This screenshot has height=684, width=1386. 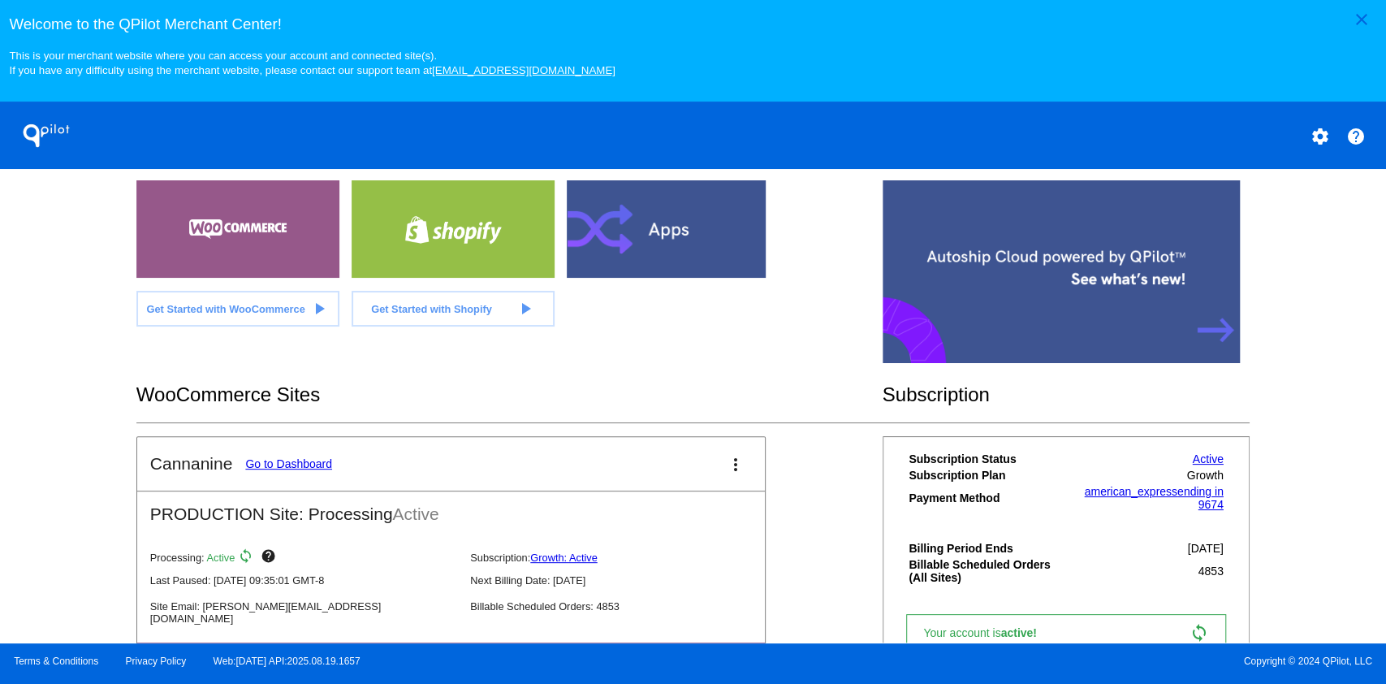 What do you see at coordinates (1205, 475) in the screenshot?
I see `span: Growth` at bounding box center [1205, 475].